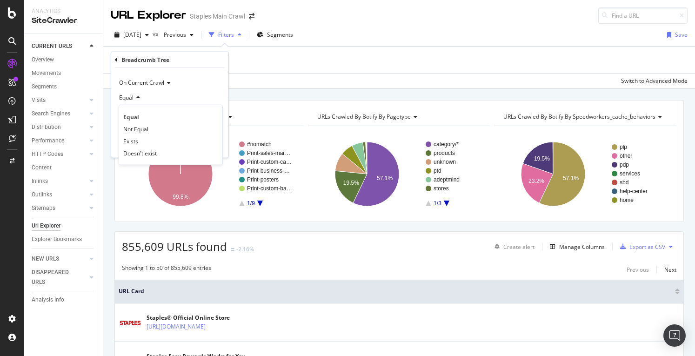  I want to click on button: Export as CSV, so click(641, 247).